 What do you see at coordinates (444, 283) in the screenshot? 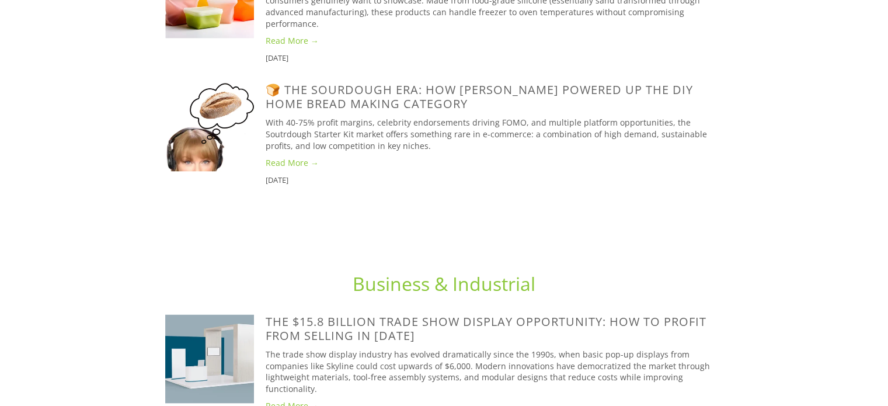
I see `a: Business & Industrial` at bounding box center [444, 283].